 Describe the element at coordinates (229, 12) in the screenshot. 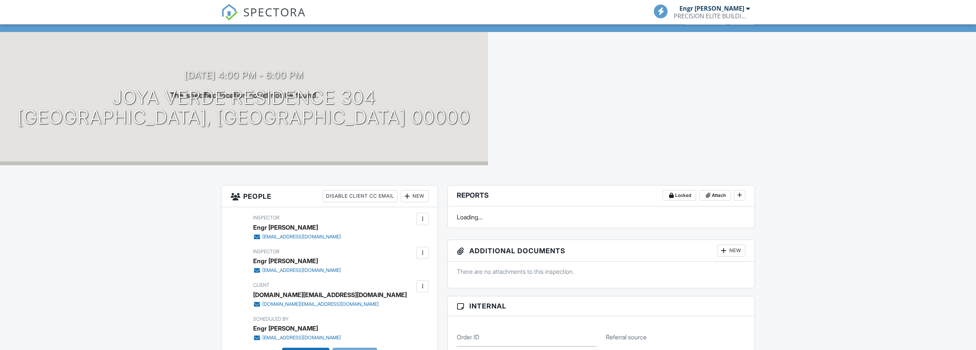

I see `img: The Best Home Inspection Software - Spectora` at that location.